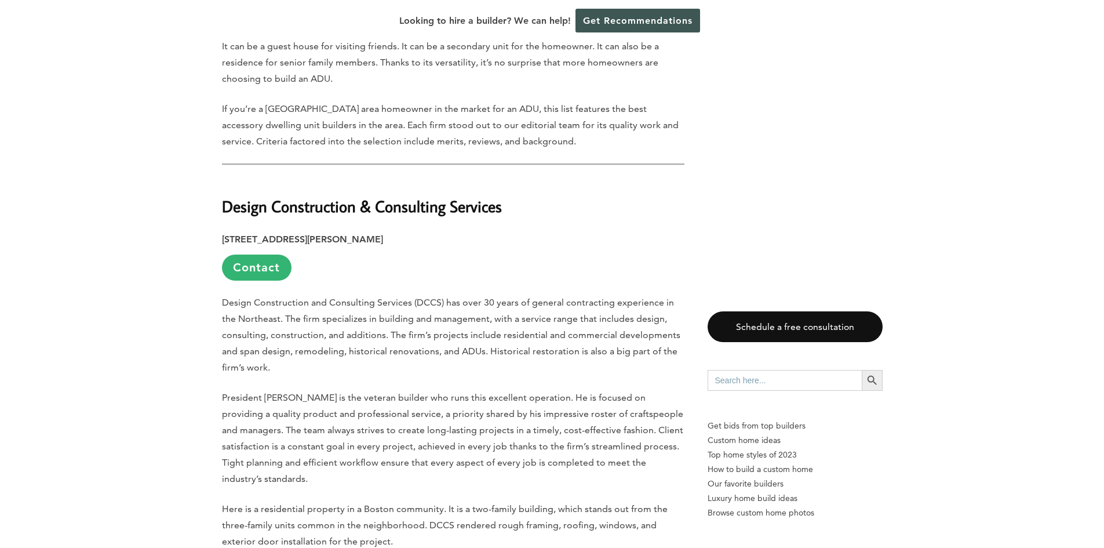 The image size is (1104, 548). Describe the element at coordinates (785, 380) in the screenshot. I see `input: Search here...` at that location.